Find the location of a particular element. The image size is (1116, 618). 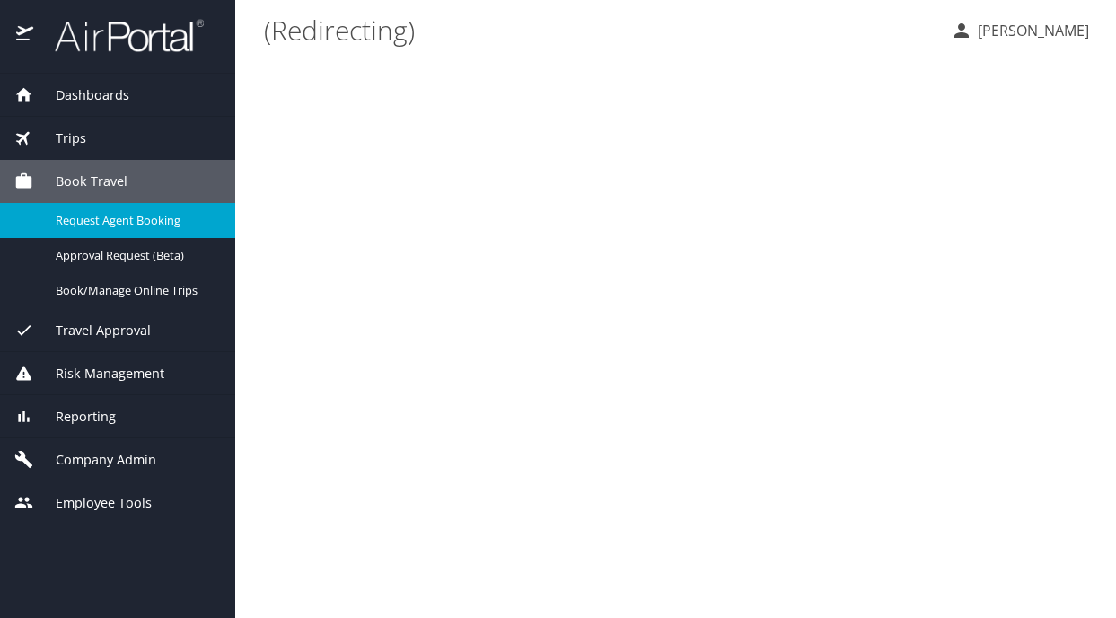

span: Book/Manage Online Trips is located at coordinates (135, 290).